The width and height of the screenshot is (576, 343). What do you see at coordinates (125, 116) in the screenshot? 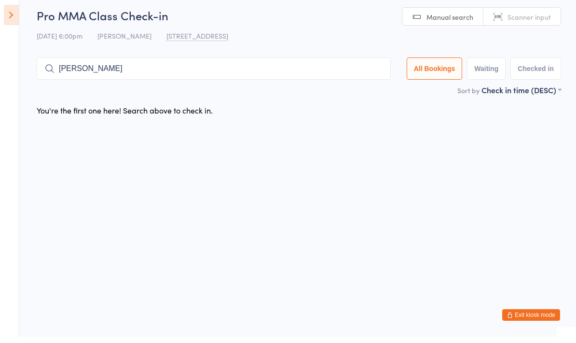
I see `div: You're the first one here! Search above to check in.` at bounding box center [125, 116].